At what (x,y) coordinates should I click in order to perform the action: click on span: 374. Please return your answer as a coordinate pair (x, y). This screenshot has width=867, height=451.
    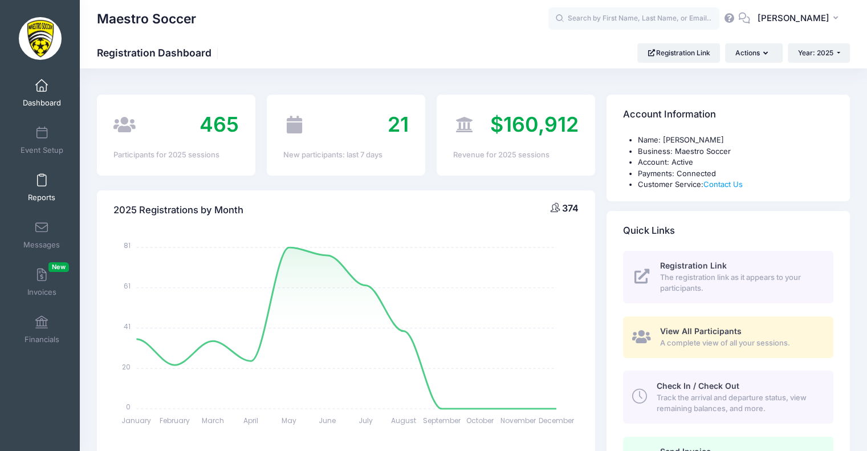
    Looking at the image, I should click on (570, 208).